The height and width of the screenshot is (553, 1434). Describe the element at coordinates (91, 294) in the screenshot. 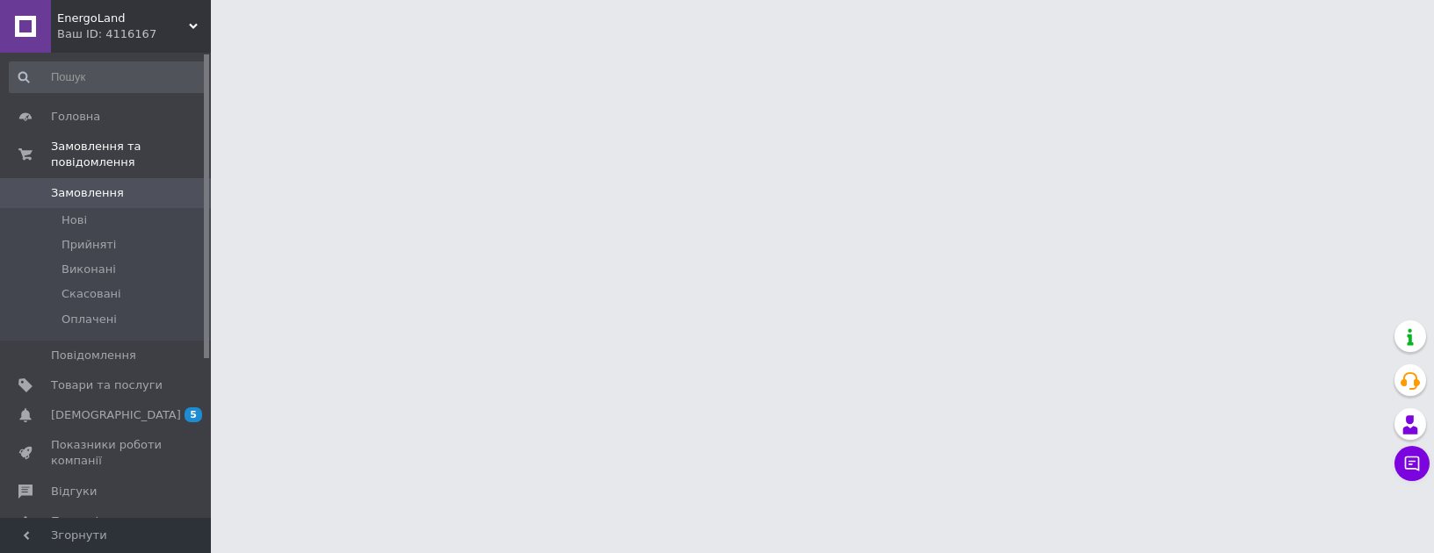

I see `span: Скасовані` at that location.